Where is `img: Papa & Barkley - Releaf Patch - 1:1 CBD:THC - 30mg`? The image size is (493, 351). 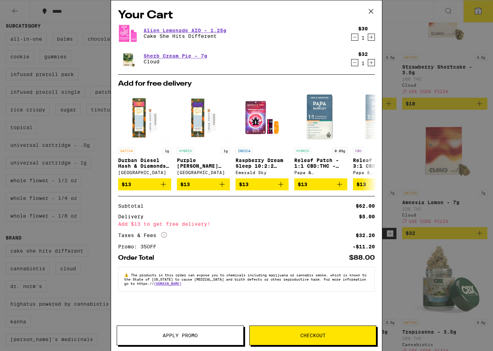
img: Papa & Barkley - Releaf Patch - 1:1 CBD:THC - 30mg is located at coordinates (321, 117).